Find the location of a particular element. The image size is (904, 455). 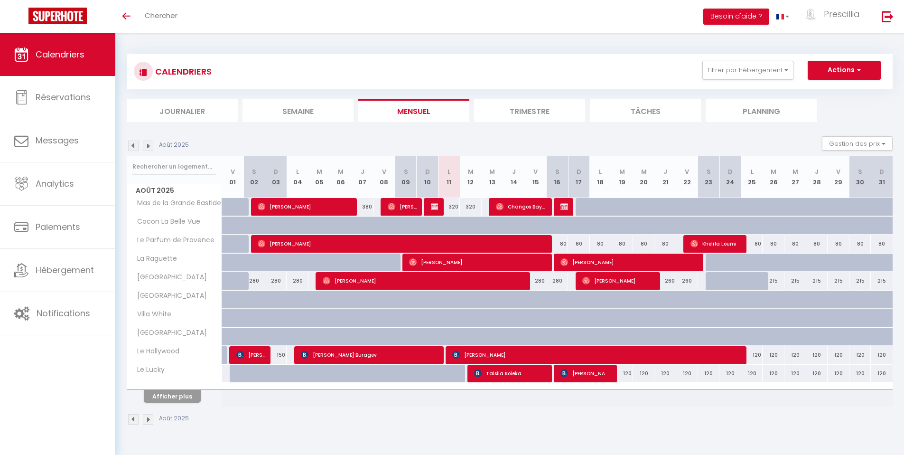

button: Gestion des prix is located at coordinates (857, 143).